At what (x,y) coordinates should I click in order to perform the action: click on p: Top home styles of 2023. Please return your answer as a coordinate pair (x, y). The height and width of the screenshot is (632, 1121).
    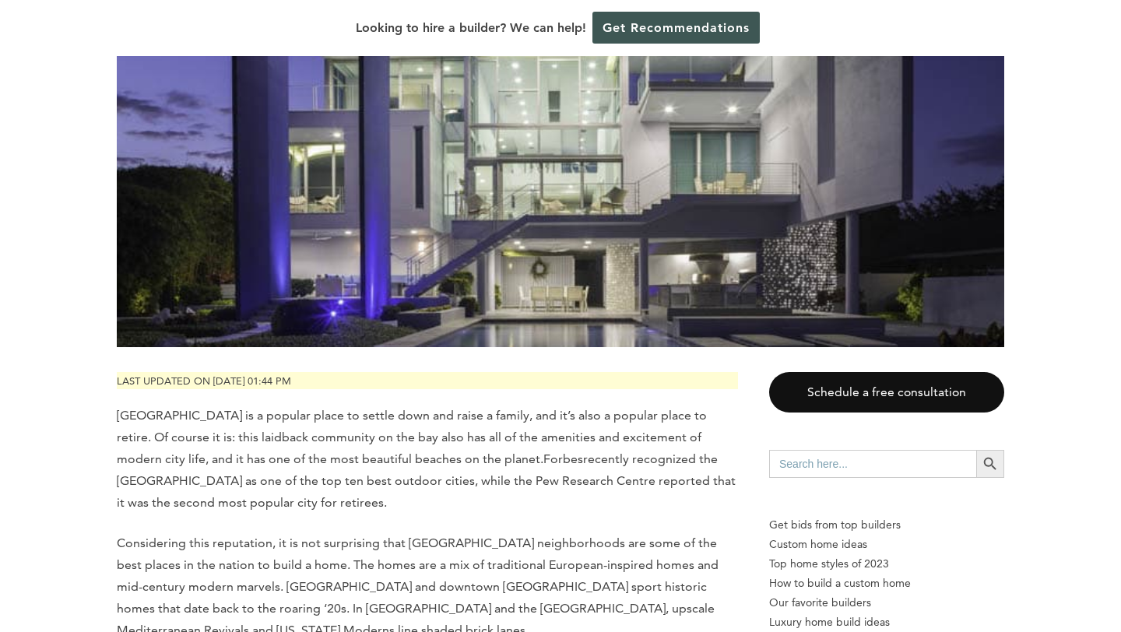
    Looking at the image, I should click on (886, 563).